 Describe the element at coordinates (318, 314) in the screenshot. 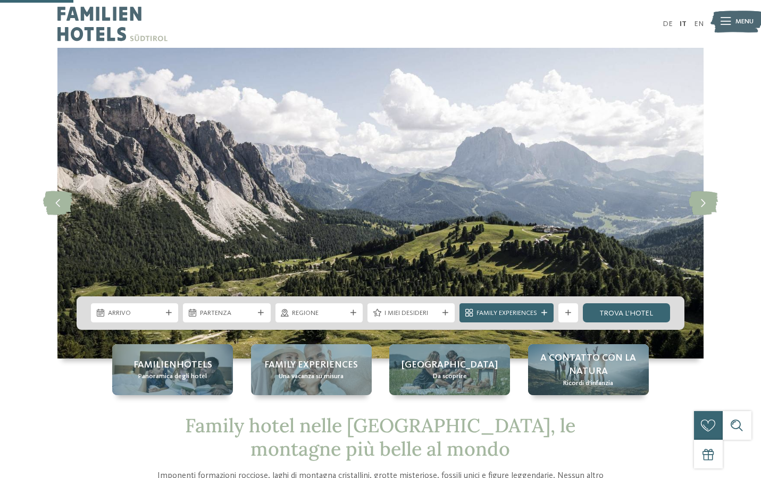

I see `span: Regione` at that location.